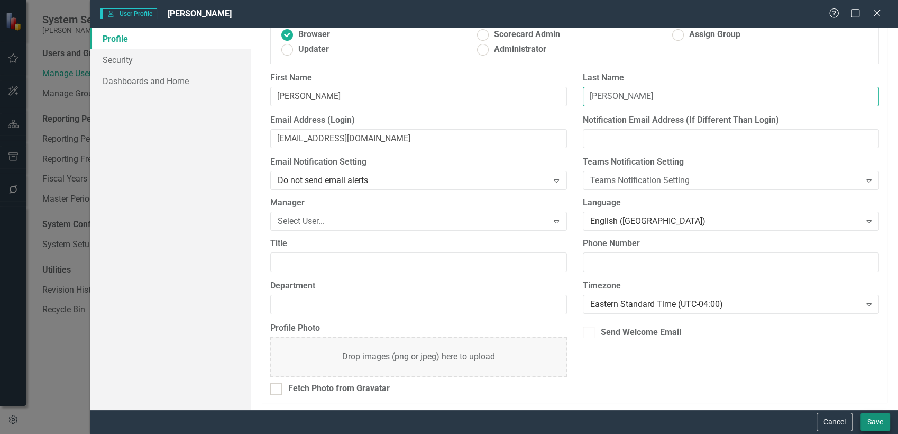 This screenshot has height=434, width=898. What do you see at coordinates (339, 388) in the screenshot?
I see `div: Fetch Photo from Gravatar` at bounding box center [339, 388].